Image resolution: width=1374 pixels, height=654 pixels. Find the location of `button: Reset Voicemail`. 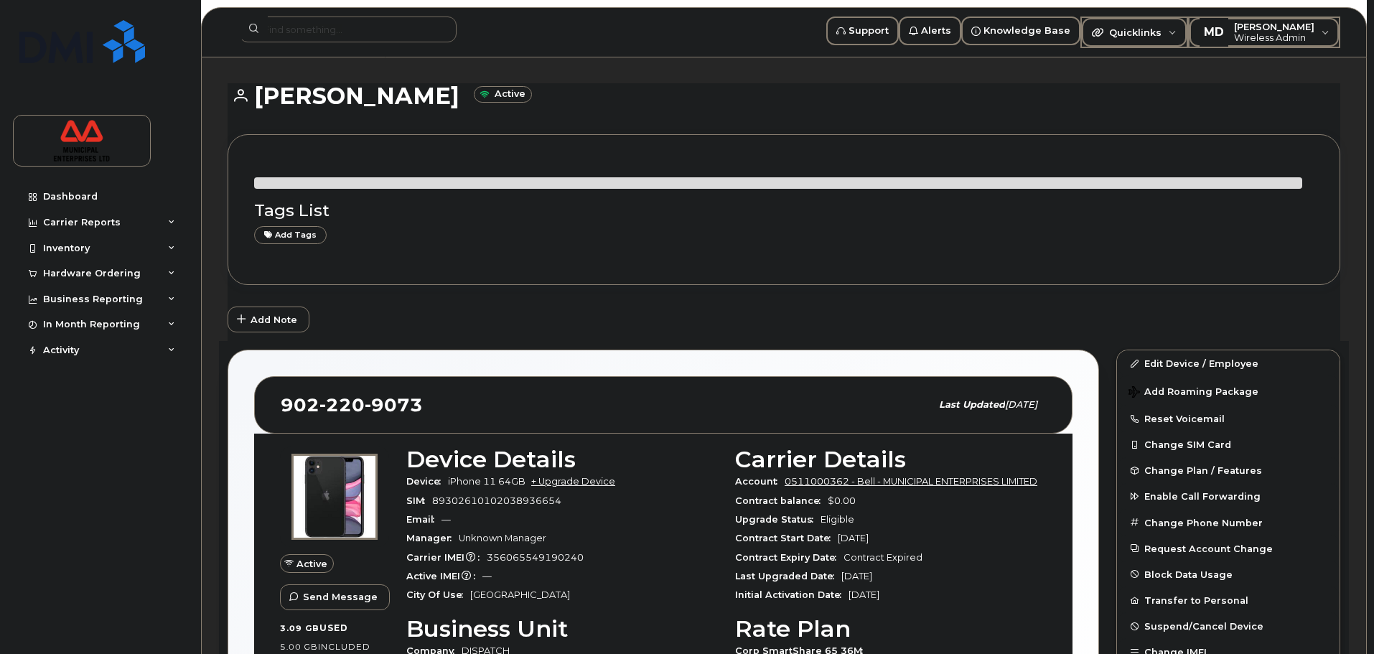

button: Reset Voicemail is located at coordinates (1228, 419).